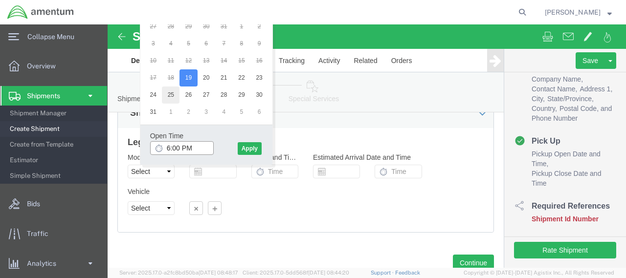  I want to click on span: Traffic, so click(41, 234).